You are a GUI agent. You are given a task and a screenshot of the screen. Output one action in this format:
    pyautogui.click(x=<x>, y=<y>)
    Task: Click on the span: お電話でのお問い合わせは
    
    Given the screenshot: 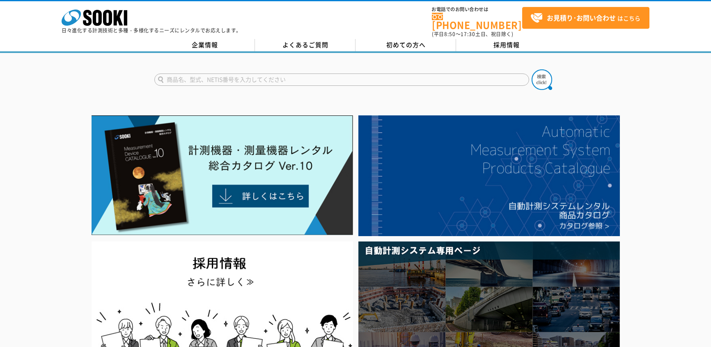 What is the action you would take?
    pyautogui.click(x=477, y=9)
    